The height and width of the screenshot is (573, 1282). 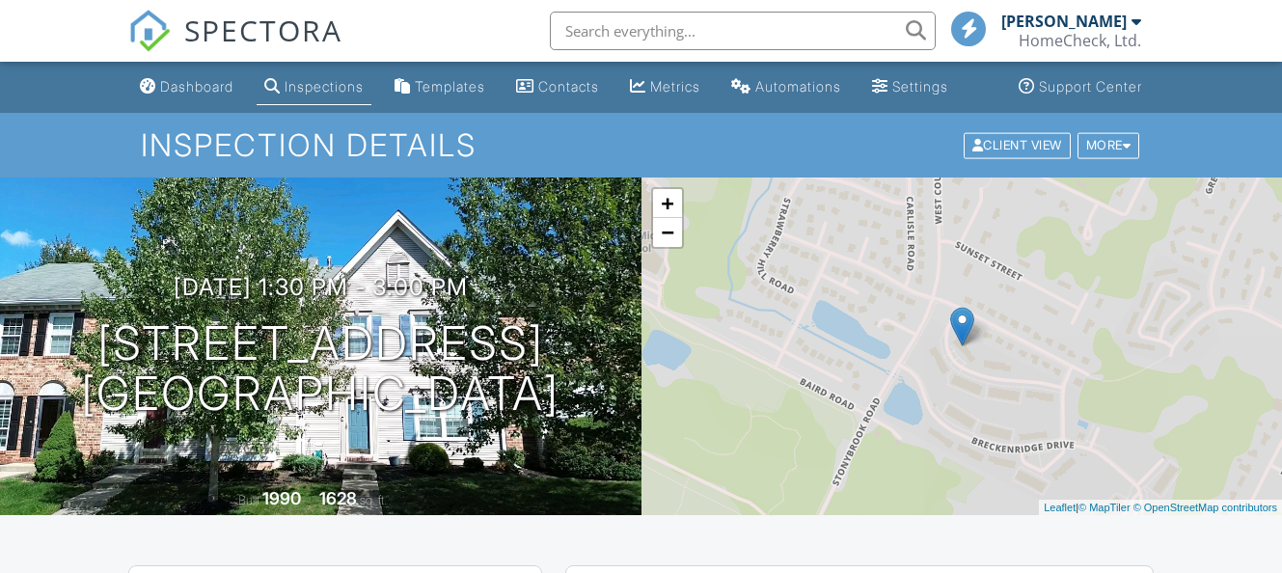 What do you see at coordinates (314, 87) in the screenshot?
I see `a: Inspections` at bounding box center [314, 87].